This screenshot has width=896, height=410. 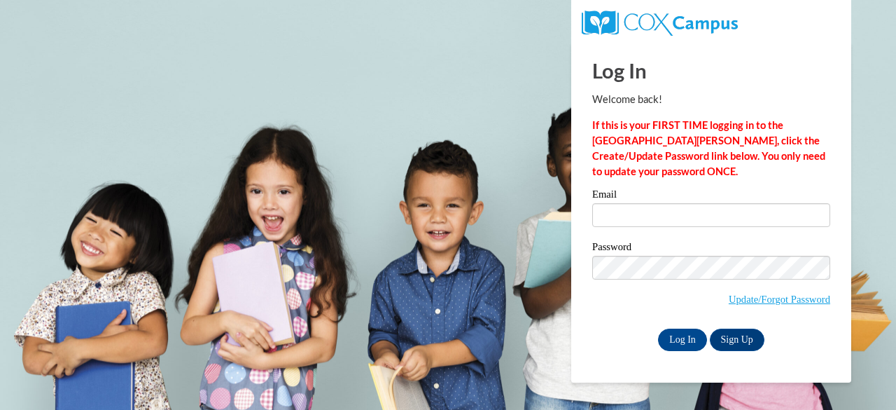 What do you see at coordinates (711, 196) in the screenshot?
I see `label: Email` at bounding box center [711, 196].